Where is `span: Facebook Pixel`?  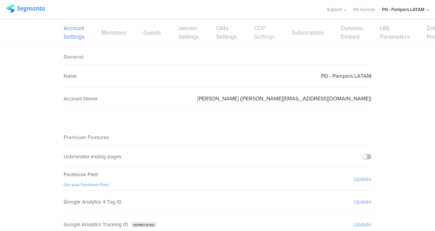 span: Facebook Pixel is located at coordinates (81, 174).